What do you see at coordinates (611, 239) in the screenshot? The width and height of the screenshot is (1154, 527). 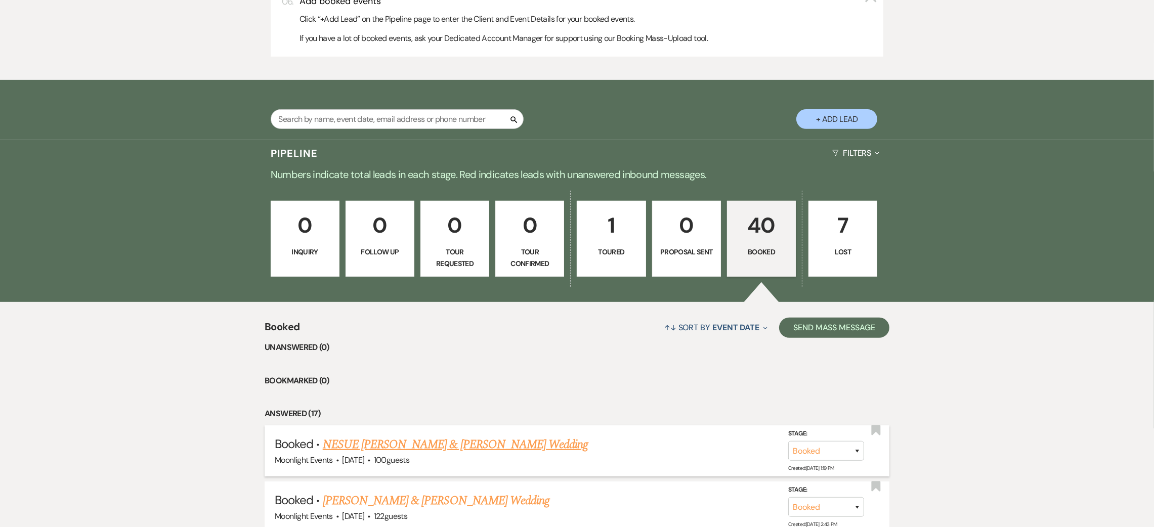 I see `a: 1Toured` at bounding box center [611, 239].